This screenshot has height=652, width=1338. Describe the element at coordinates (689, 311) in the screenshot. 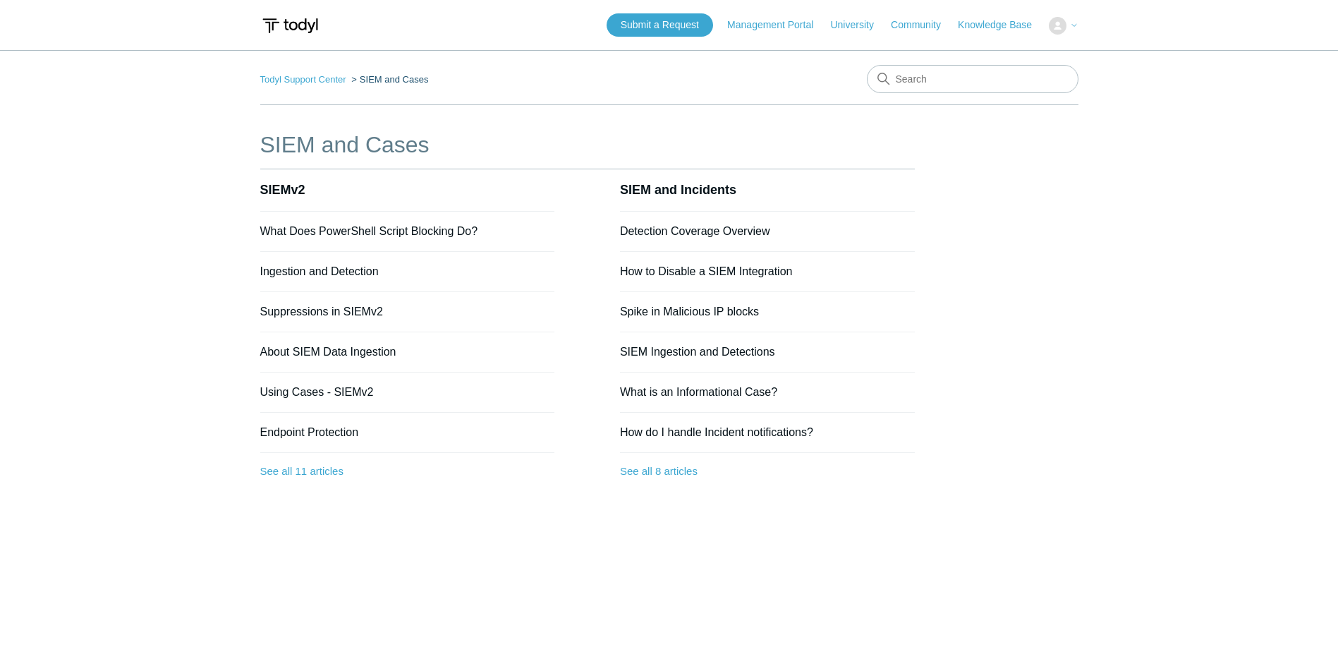

I see `a: Spike in Malicious IP blocks` at that location.